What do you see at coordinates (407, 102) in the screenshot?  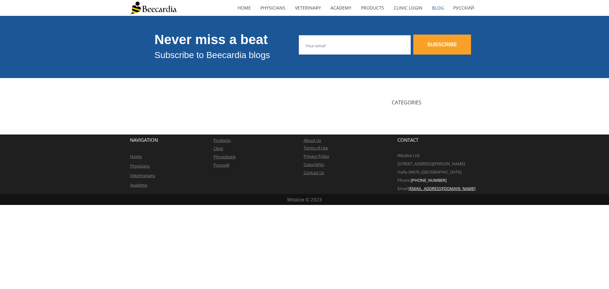 I see `span: CATEGORIES` at bounding box center [407, 102].